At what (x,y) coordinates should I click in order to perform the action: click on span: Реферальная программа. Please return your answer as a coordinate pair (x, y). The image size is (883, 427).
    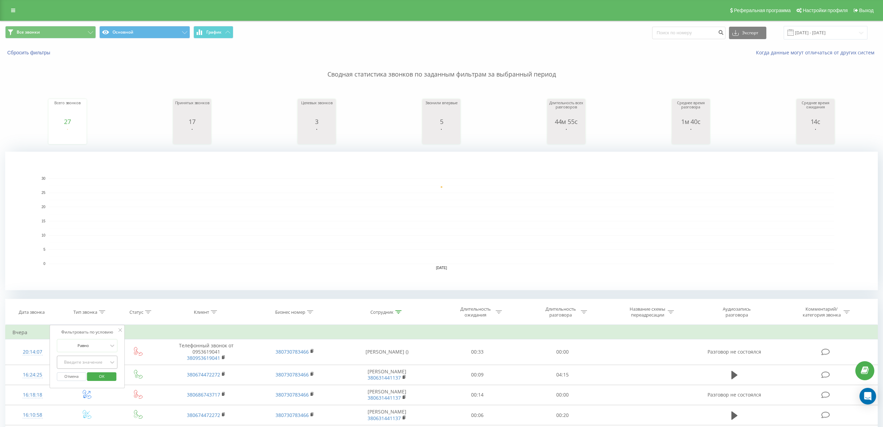
    Looking at the image, I should click on (763, 10).